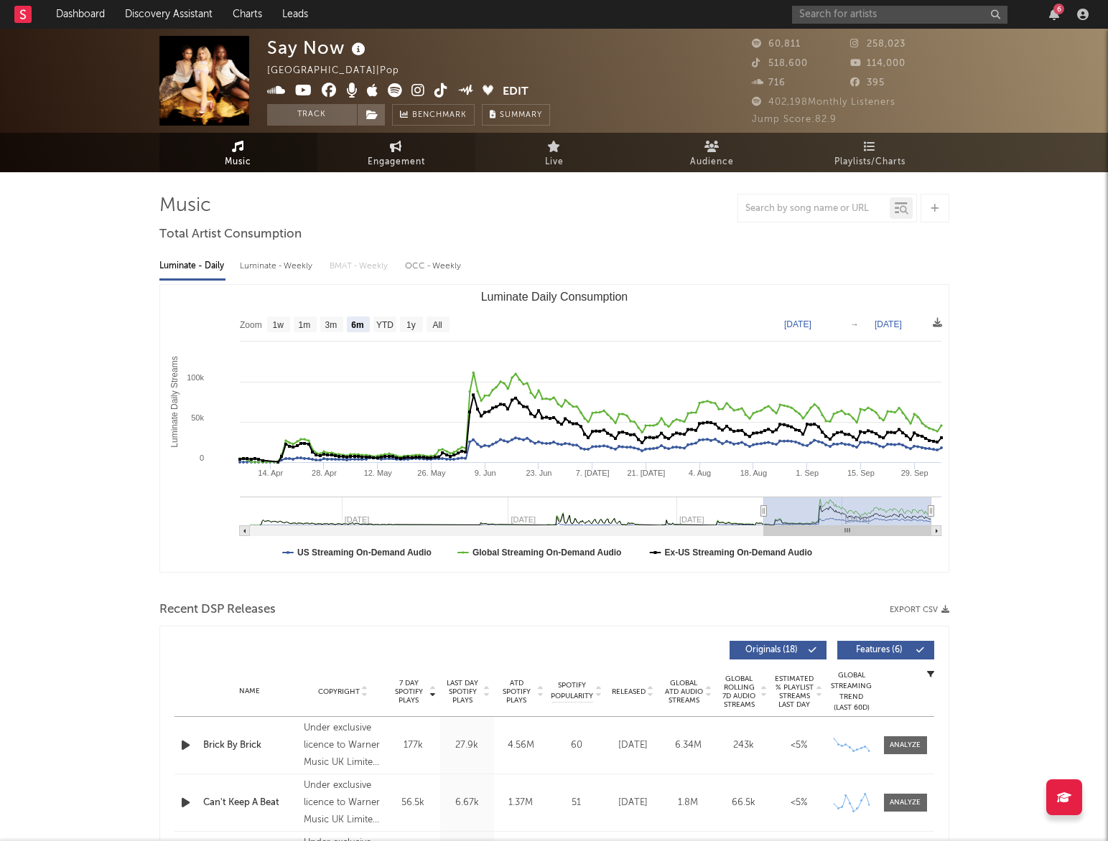  I want to click on text: 18. Aug, so click(752, 473).